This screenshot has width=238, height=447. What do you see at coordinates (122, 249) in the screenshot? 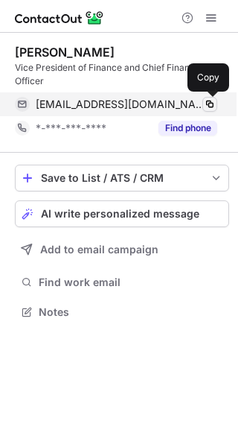
I see `button: Add to email campaign` at bounding box center [122, 249].